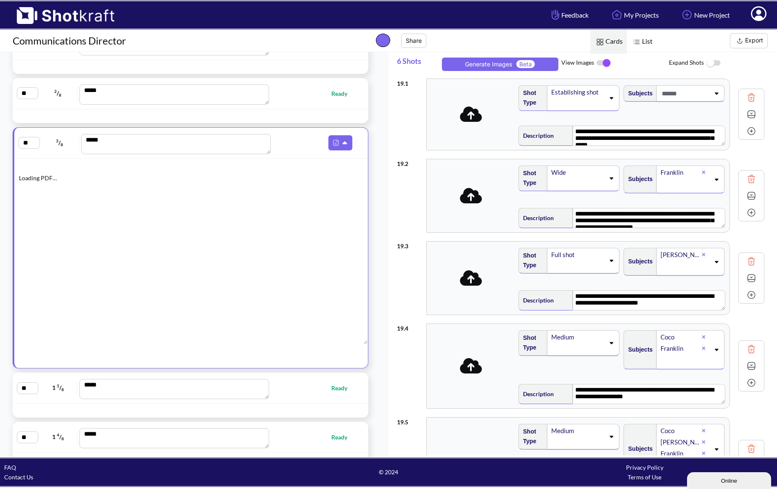  Describe the element at coordinates (42, 10) in the screenshot. I see `div: Online` at that location.